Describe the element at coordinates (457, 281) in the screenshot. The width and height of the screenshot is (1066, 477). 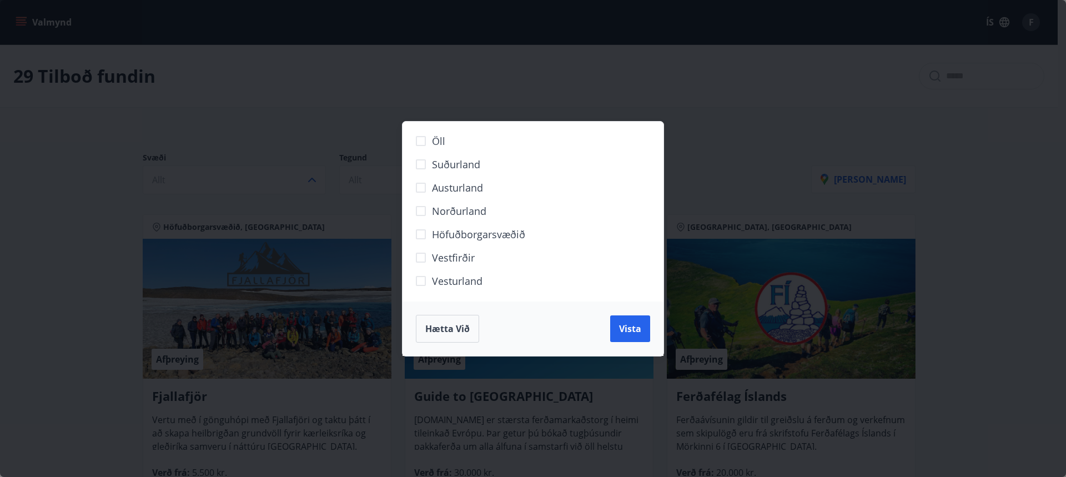
I see `span: Vesturland` at that location.